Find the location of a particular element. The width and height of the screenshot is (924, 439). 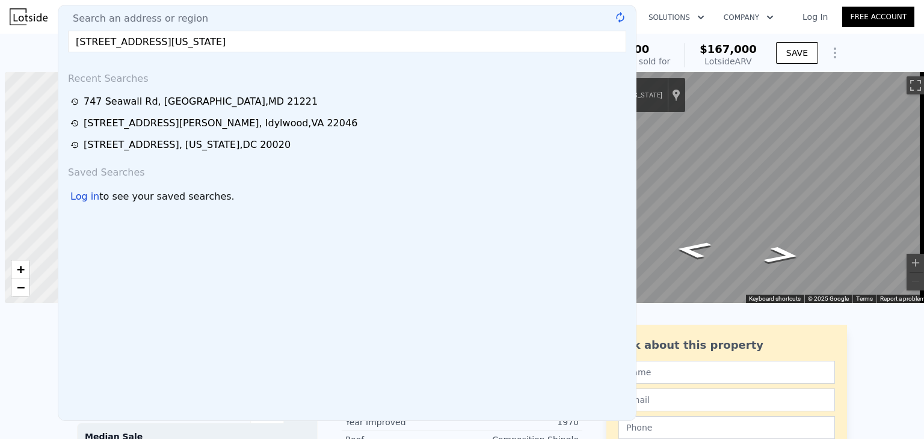

div: Year Improved is located at coordinates (404, 422).